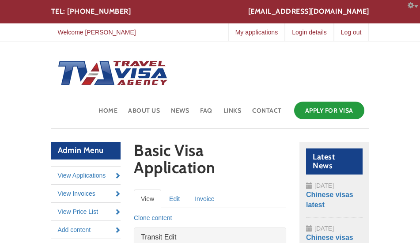 Image resolution: width=420 pixels, height=243 pixels. I want to click on a: Contact, so click(267, 113).